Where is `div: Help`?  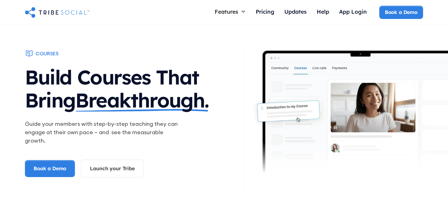 div: Help is located at coordinates (323, 12).